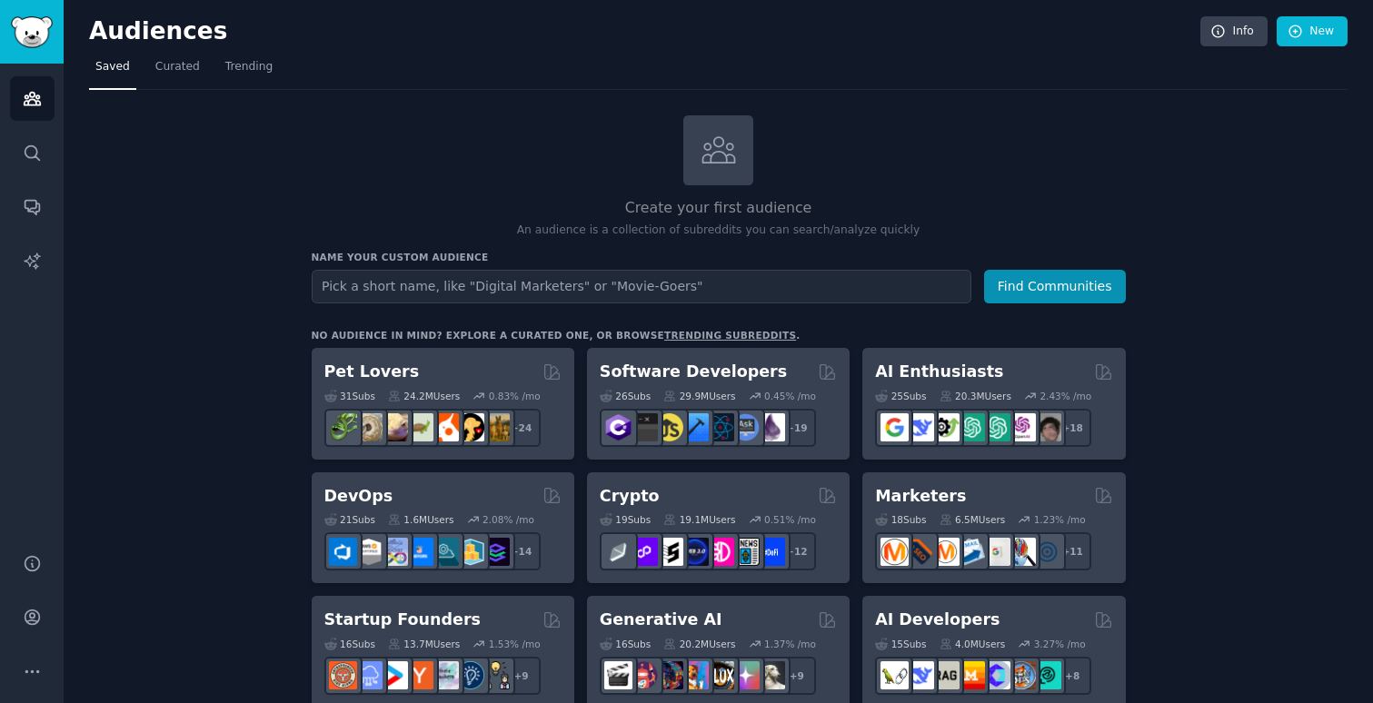 The image size is (1373, 703). I want to click on img: defi_, so click(771, 552).